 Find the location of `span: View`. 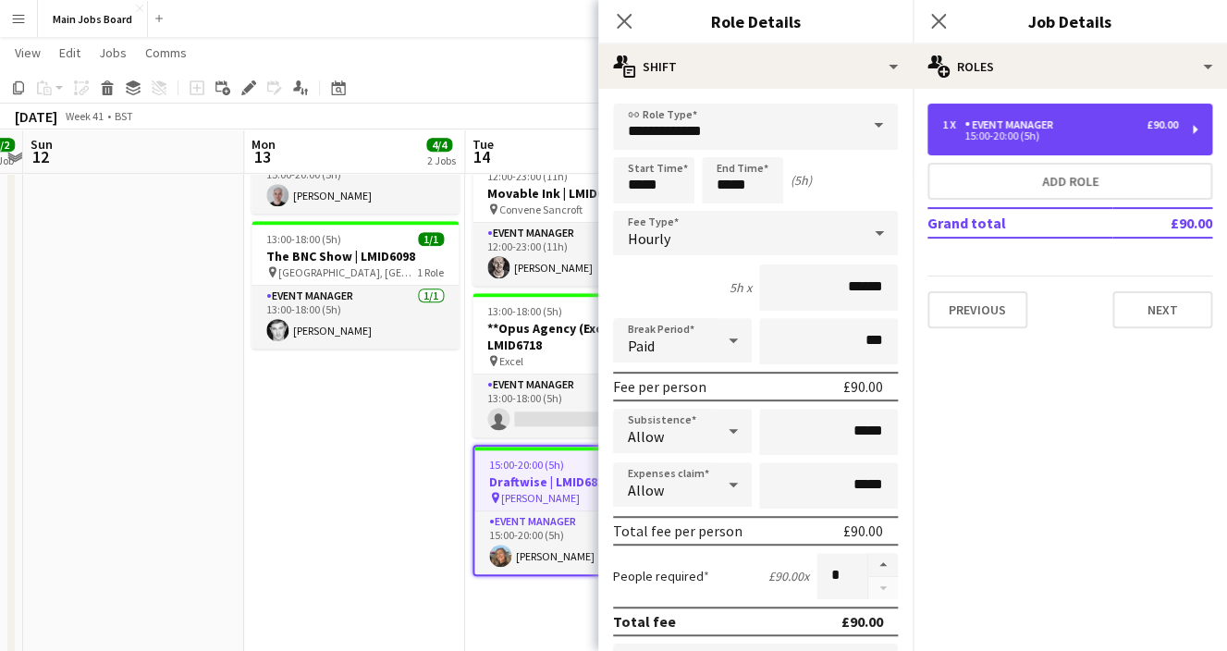

span: View is located at coordinates (28, 53).